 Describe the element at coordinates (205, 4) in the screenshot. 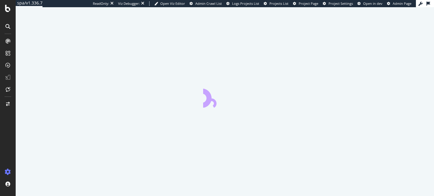

I see `a: Admin Crawl List` at that location.